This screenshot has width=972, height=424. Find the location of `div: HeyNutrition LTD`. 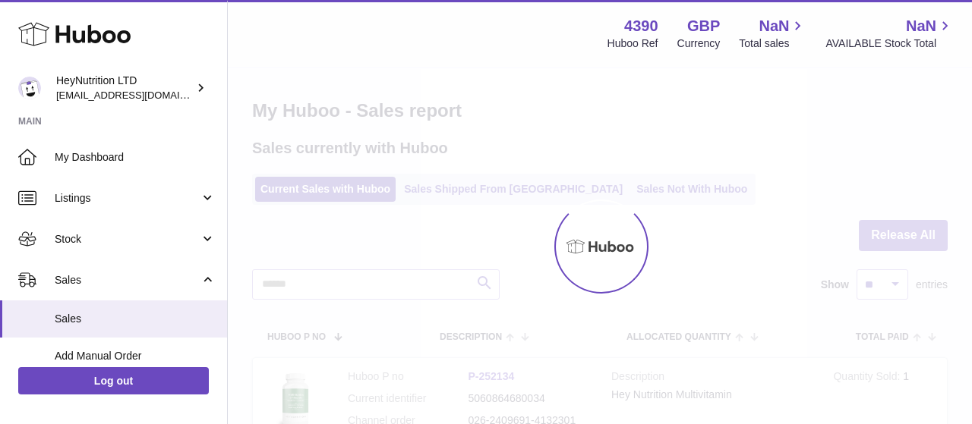

div: HeyNutrition LTD is located at coordinates (125, 88).